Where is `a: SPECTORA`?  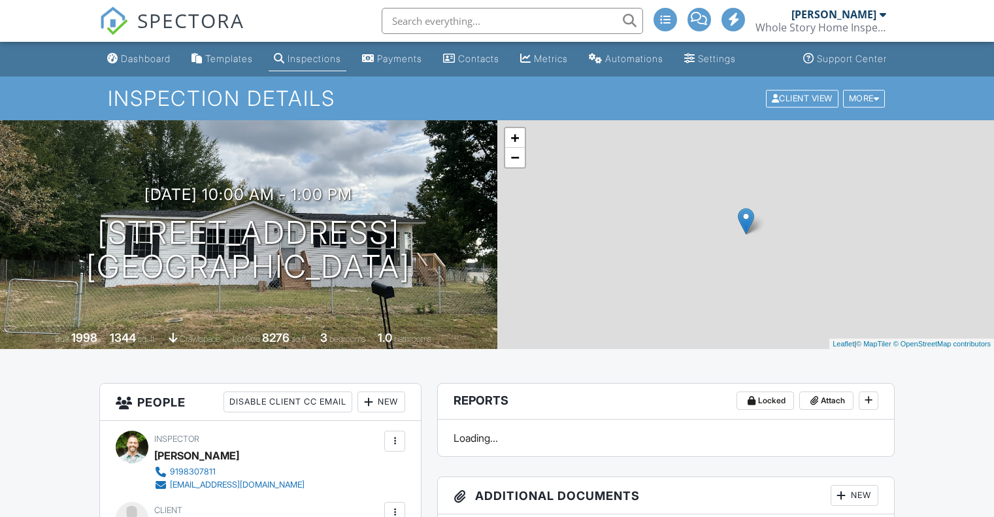
a: SPECTORA is located at coordinates (172, 31).